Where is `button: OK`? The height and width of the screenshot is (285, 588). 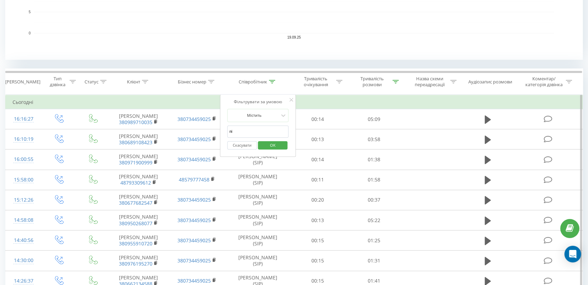
button: OK is located at coordinates (272, 145).